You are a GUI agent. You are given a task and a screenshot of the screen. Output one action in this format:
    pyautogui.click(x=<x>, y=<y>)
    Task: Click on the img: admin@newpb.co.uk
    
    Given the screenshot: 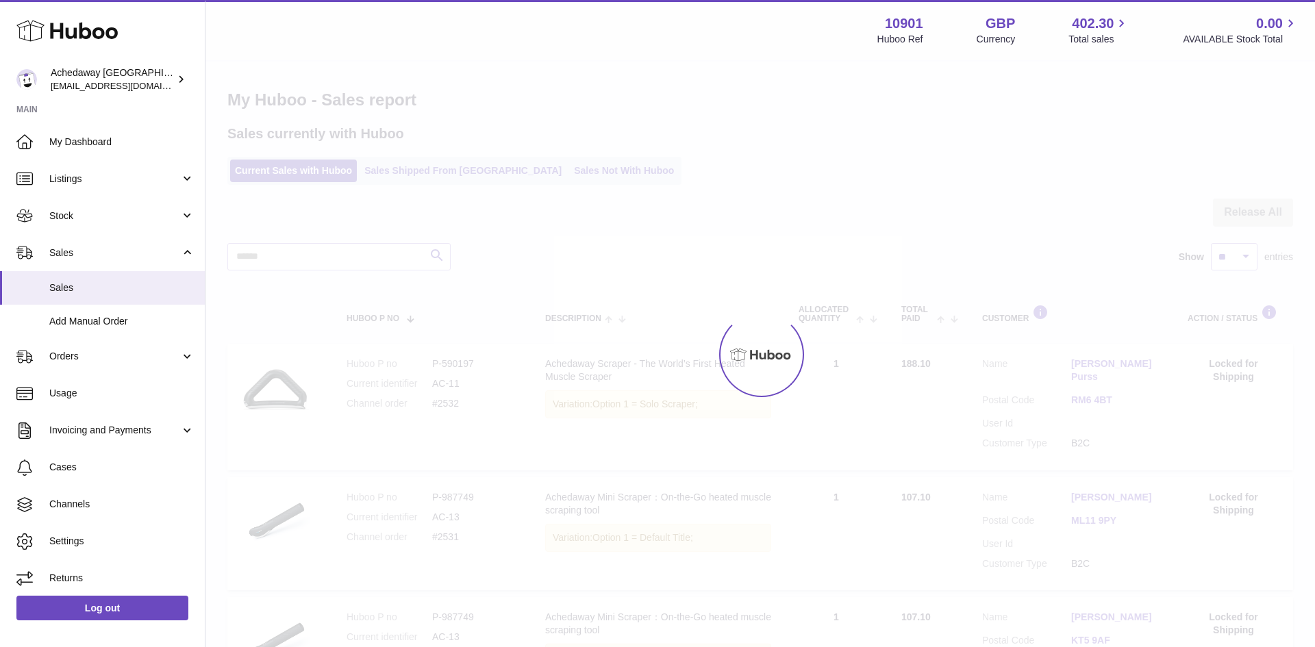 What is the action you would take?
    pyautogui.click(x=27, y=79)
    